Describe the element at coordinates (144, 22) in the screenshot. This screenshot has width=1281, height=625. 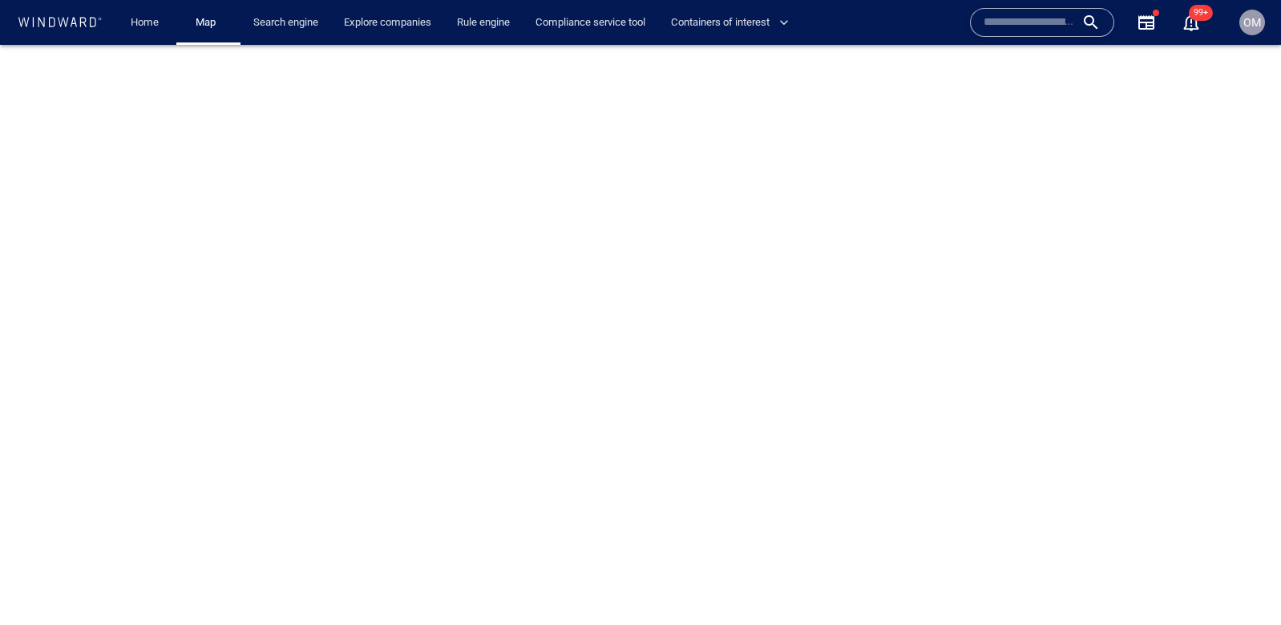
I see `button: Home` at that location.